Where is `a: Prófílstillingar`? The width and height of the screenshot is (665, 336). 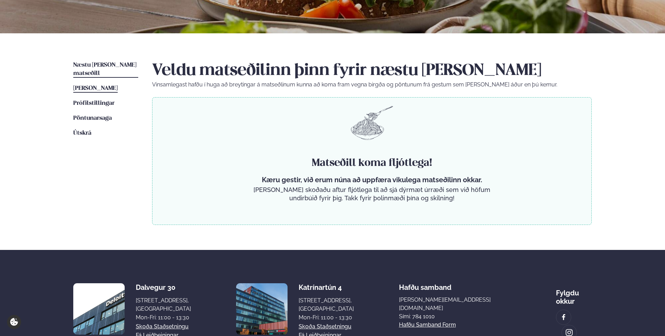
a: Prófílstillingar is located at coordinates (94, 104).